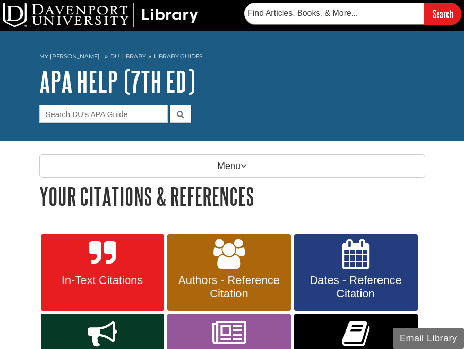 The height and width of the screenshot is (349, 464). Describe the element at coordinates (232, 196) in the screenshot. I see `h1: Your Citations & References` at that location.